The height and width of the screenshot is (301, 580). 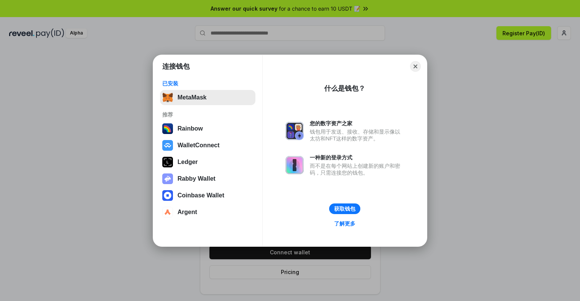 I want to click on div: Rainbow, so click(x=190, y=129).